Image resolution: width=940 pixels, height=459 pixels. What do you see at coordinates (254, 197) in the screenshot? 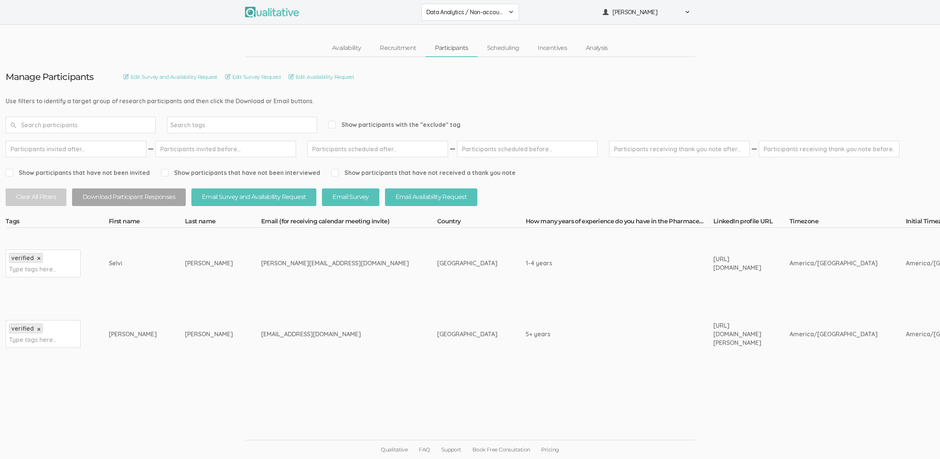
I see `button: Email Survey and Availability Request` at bounding box center [254, 197].